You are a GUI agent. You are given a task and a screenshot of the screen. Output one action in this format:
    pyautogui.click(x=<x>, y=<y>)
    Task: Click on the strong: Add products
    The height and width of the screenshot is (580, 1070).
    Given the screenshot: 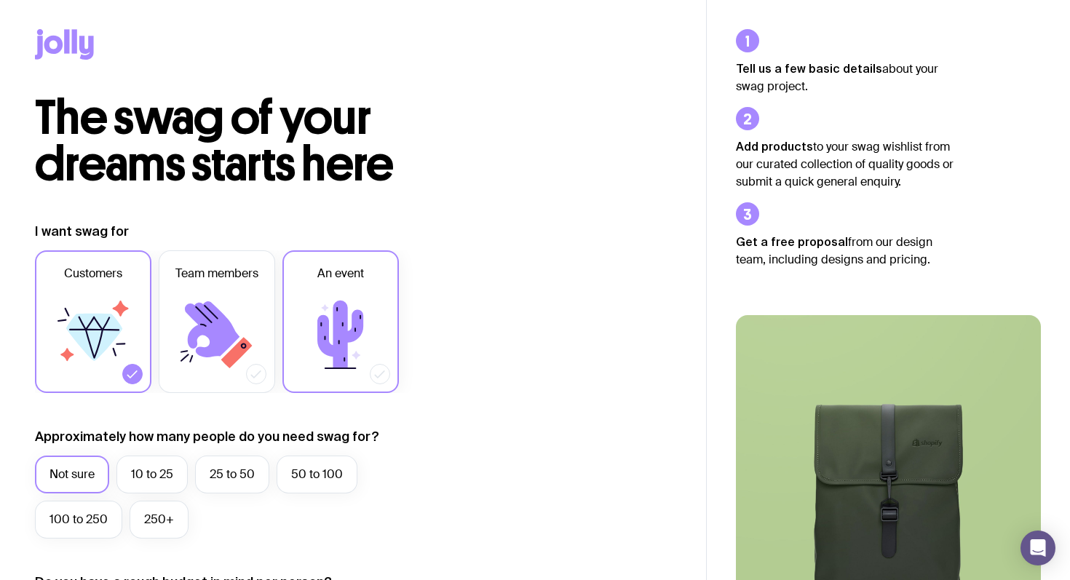 What is the action you would take?
    pyautogui.click(x=774, y=146)
    